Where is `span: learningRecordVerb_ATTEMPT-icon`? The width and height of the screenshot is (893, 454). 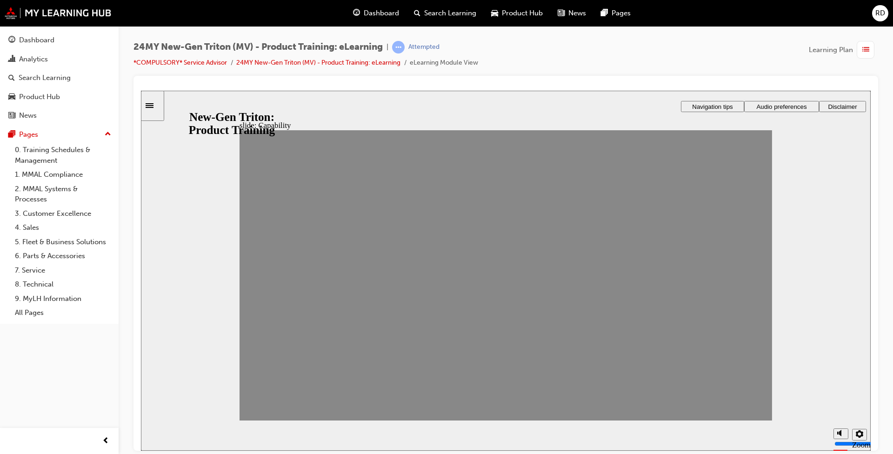 span: learningRecordVerb_ATTEMPT-icon is located at coordinates (398, 47).